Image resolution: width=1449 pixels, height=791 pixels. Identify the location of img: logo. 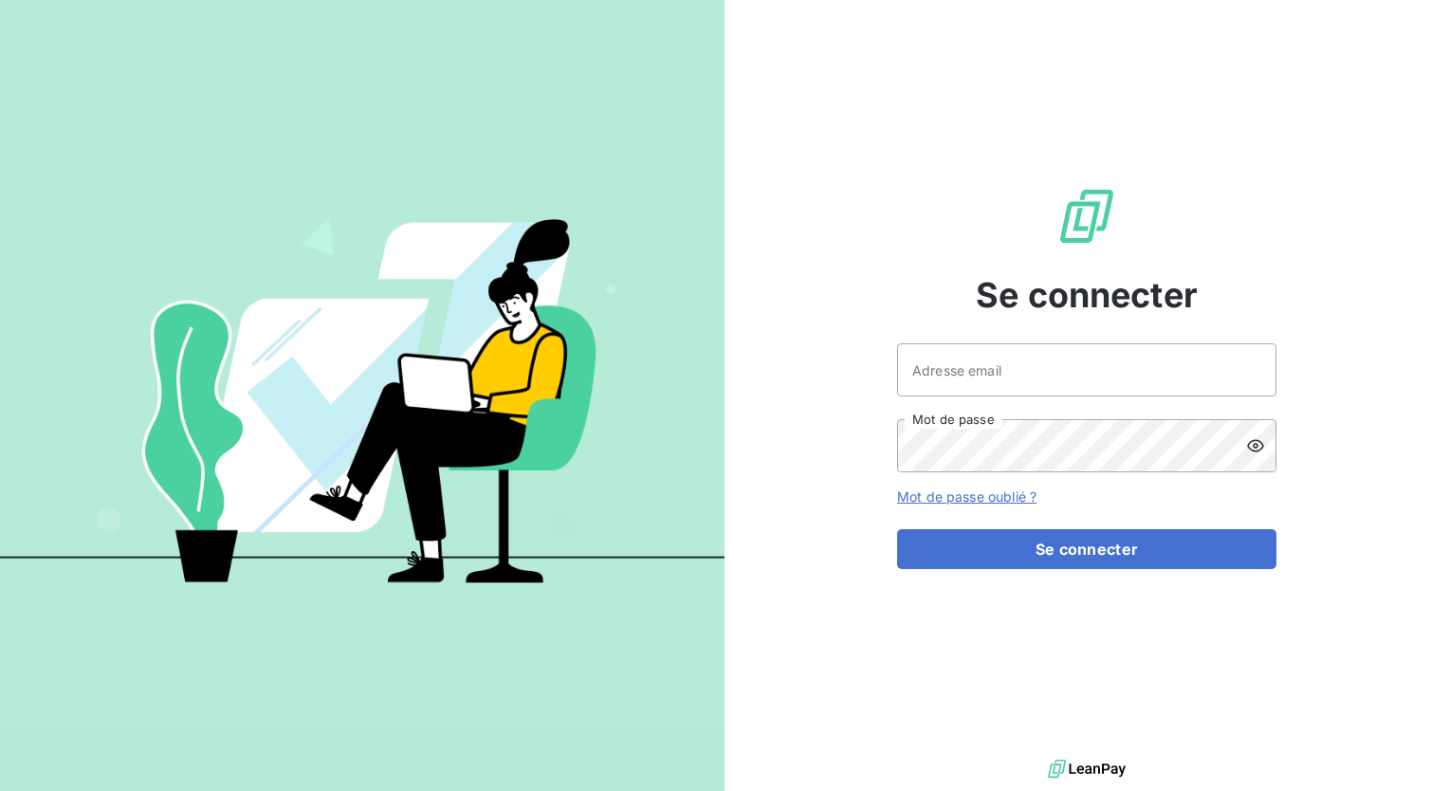
(1086, 769).